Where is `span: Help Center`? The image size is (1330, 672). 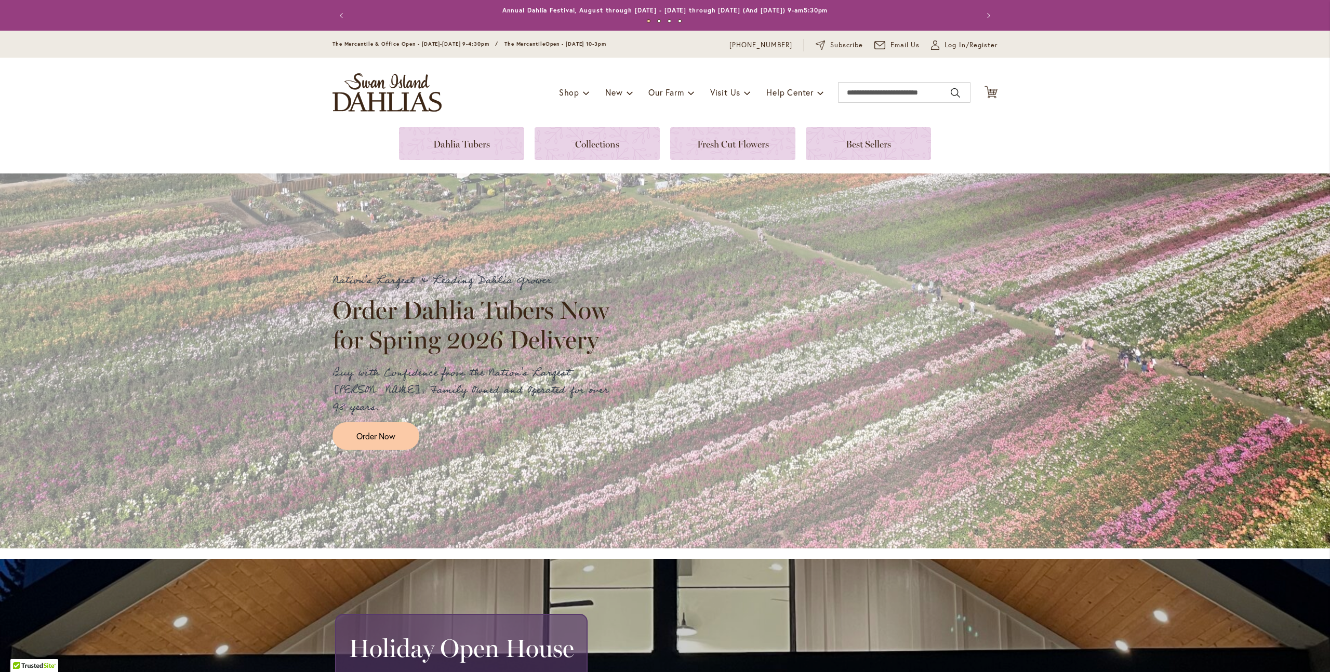
span: Help Center is located at coordinates (790, 92).